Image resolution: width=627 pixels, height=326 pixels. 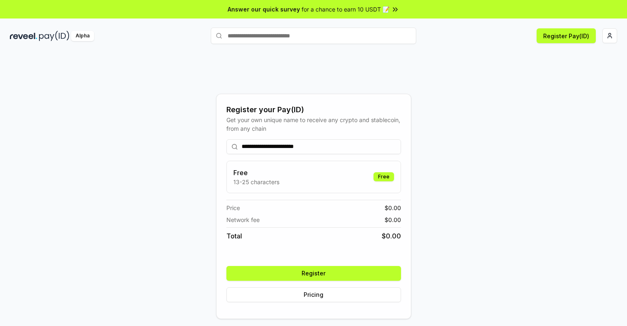 What do you see at coordinates (566, 36) in the screenshot?
I see `button: Register Pay(ID)` at bounding box center [566, 36].